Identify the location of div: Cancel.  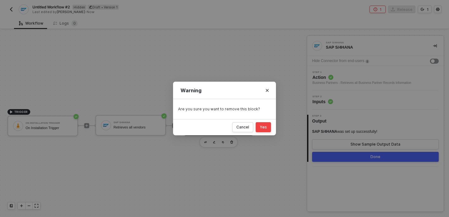
(243, 127).